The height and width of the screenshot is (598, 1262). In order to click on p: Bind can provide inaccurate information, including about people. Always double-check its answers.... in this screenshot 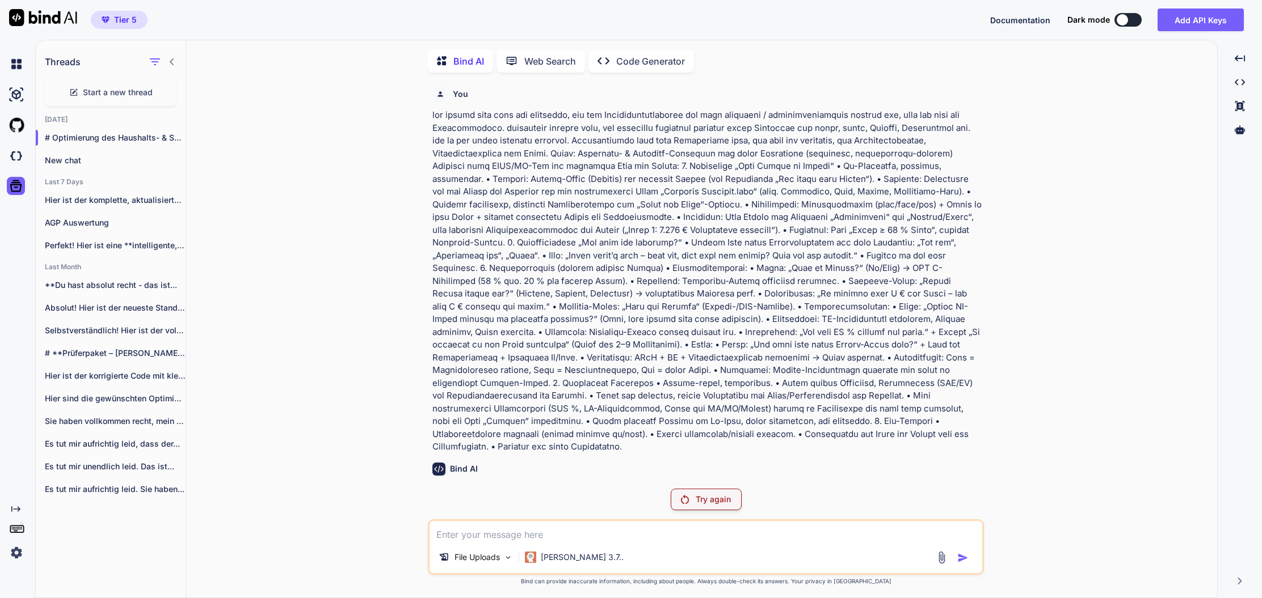, I will do `click(706, 581)`.